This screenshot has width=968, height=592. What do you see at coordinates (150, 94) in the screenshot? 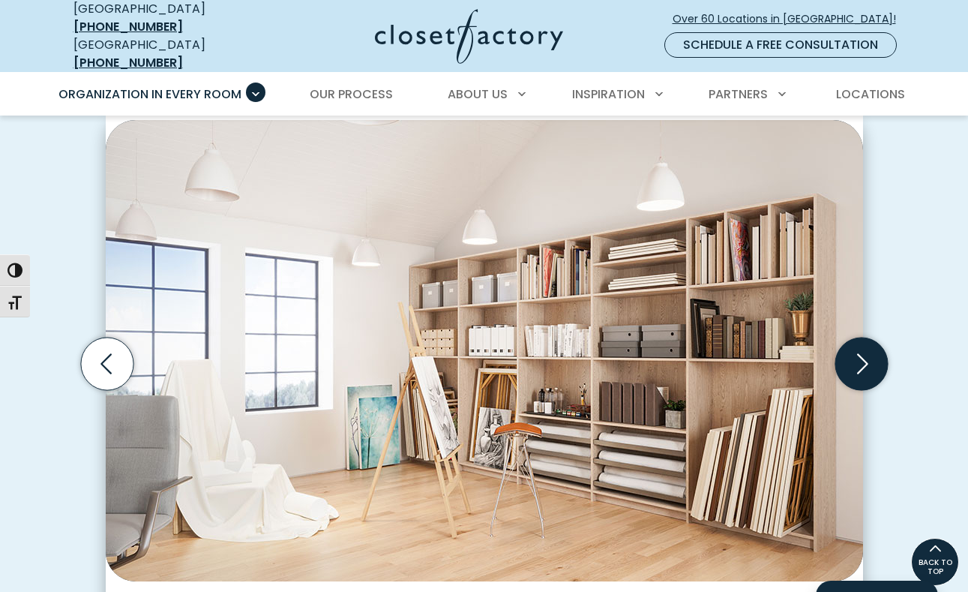
I see `span: Organization in Every Room` at bounding box center [150, 94].